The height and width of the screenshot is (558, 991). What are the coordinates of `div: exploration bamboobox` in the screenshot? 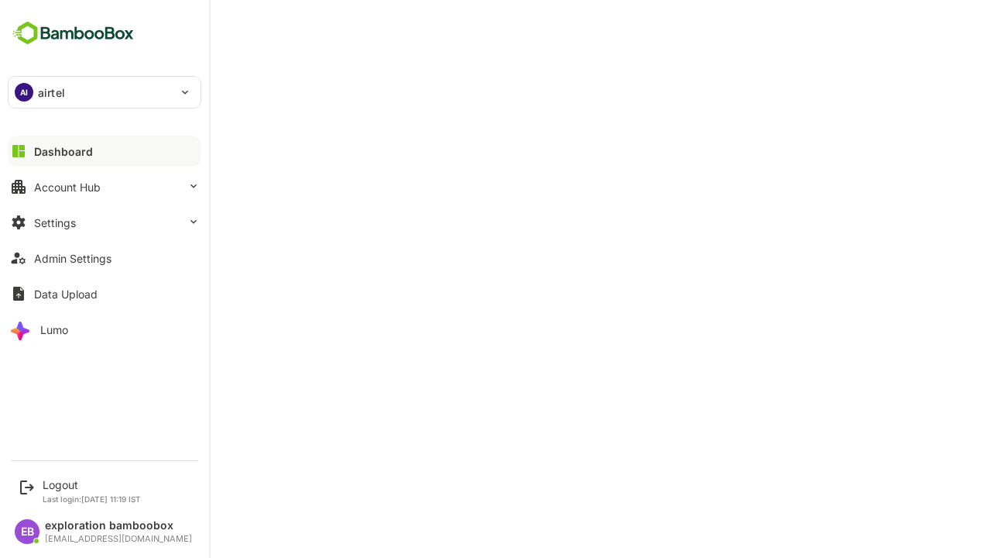 It's located at (118, 525).